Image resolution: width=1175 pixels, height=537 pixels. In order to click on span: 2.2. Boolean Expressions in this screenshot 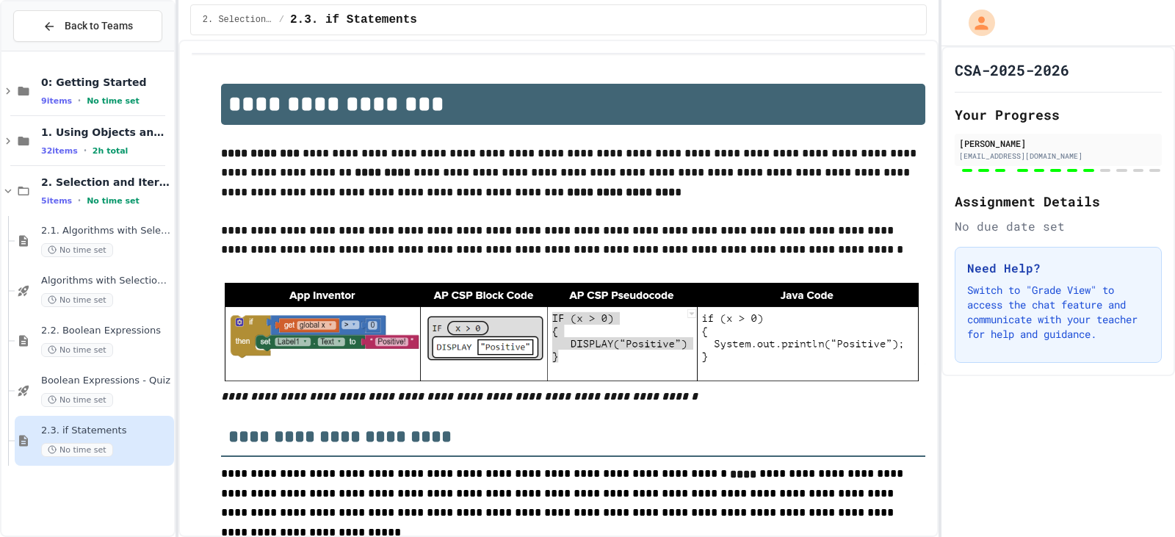, I will do `click(106, 330)`.